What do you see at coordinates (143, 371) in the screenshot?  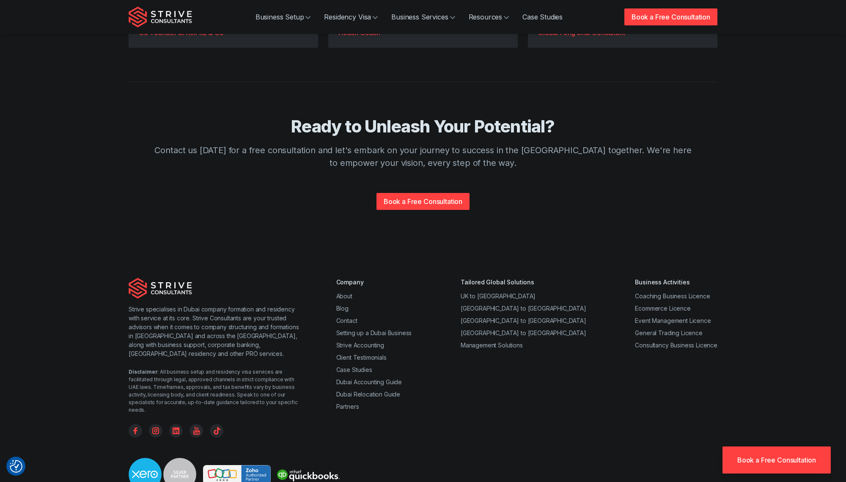 I see `strong: Disclaimer` at bounding box center [143, 371].